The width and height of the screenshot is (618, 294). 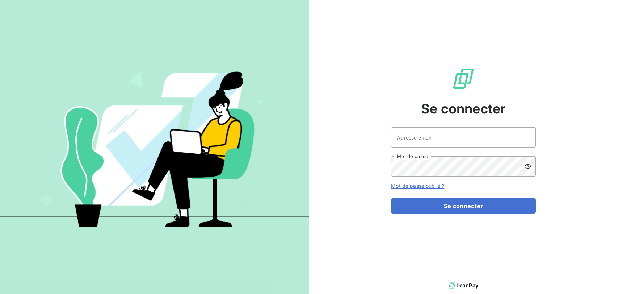 I want to click on span: Se connecter, so click(x=463, y=109).